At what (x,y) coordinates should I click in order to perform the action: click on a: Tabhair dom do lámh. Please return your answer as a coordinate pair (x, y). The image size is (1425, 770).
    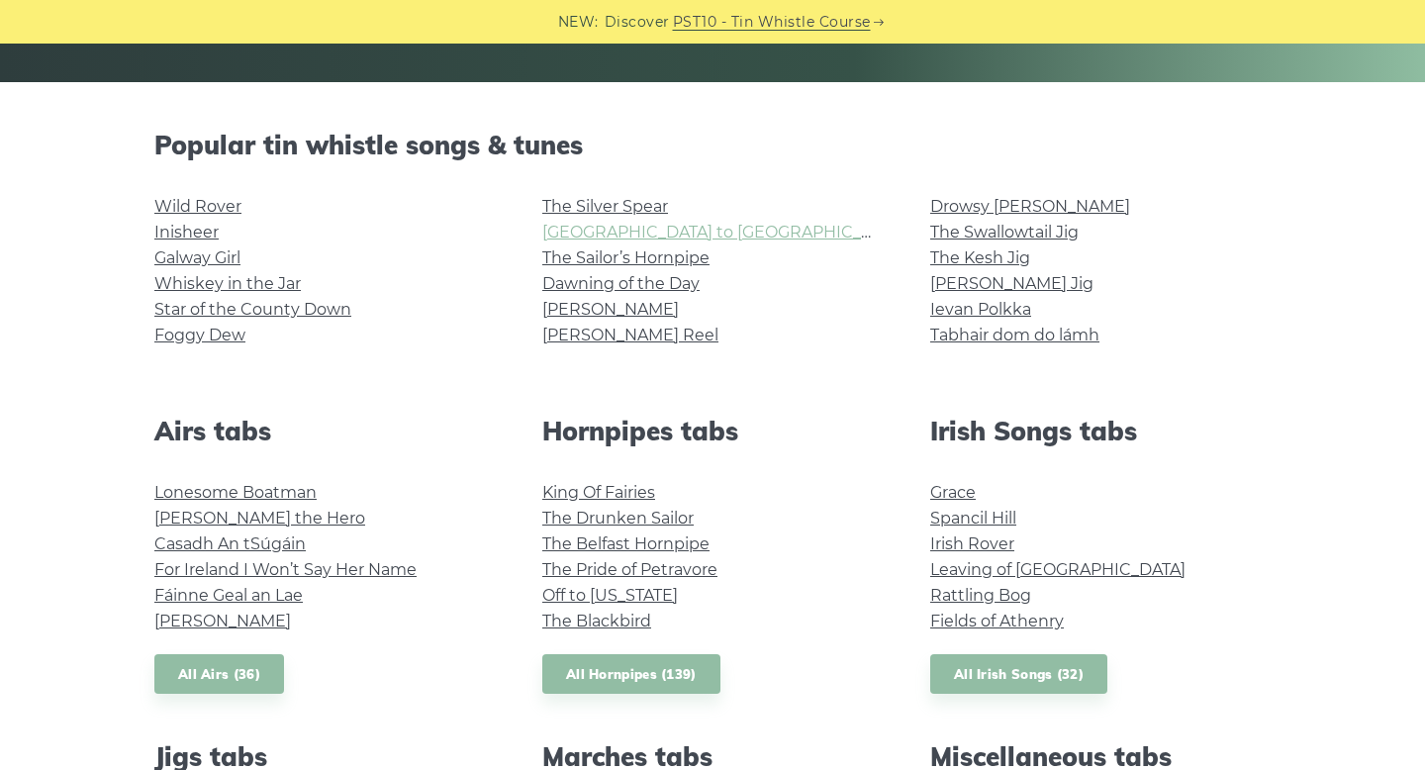
    Looking at the image, I should click on (1015, 335).